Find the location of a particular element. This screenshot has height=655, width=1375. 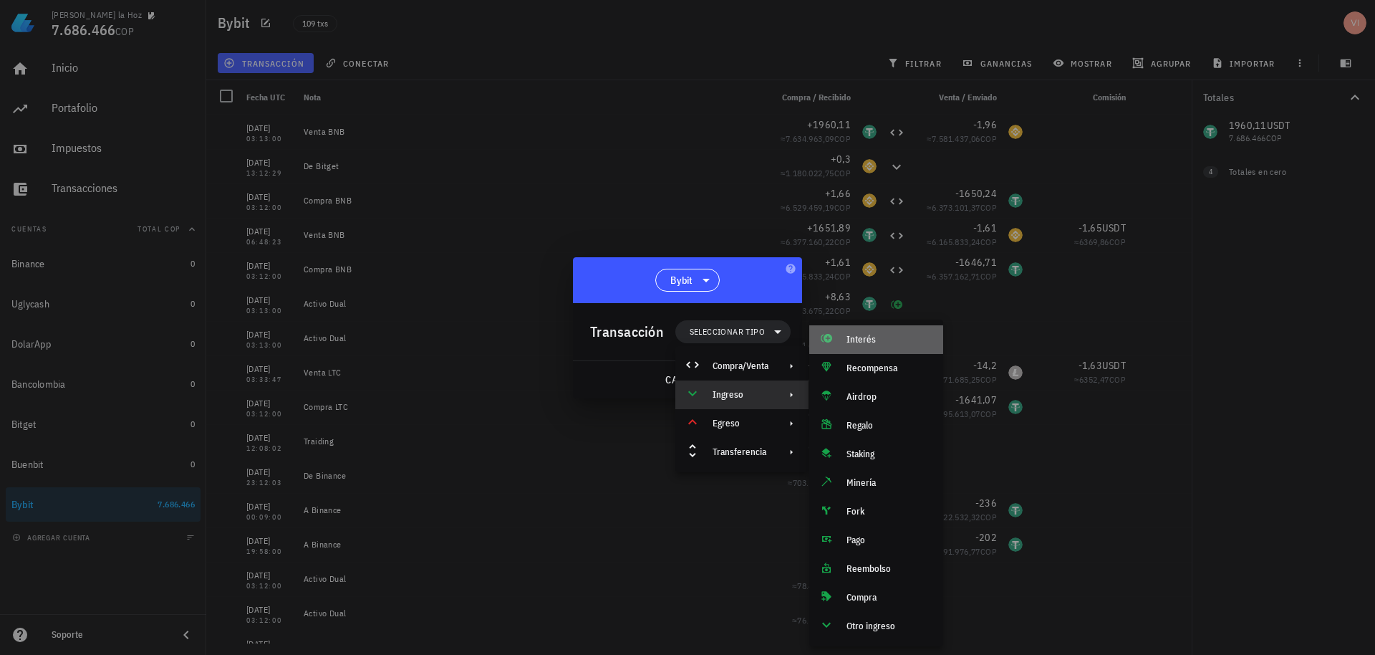

div: Reembolso is located at coordinates (889, 569).